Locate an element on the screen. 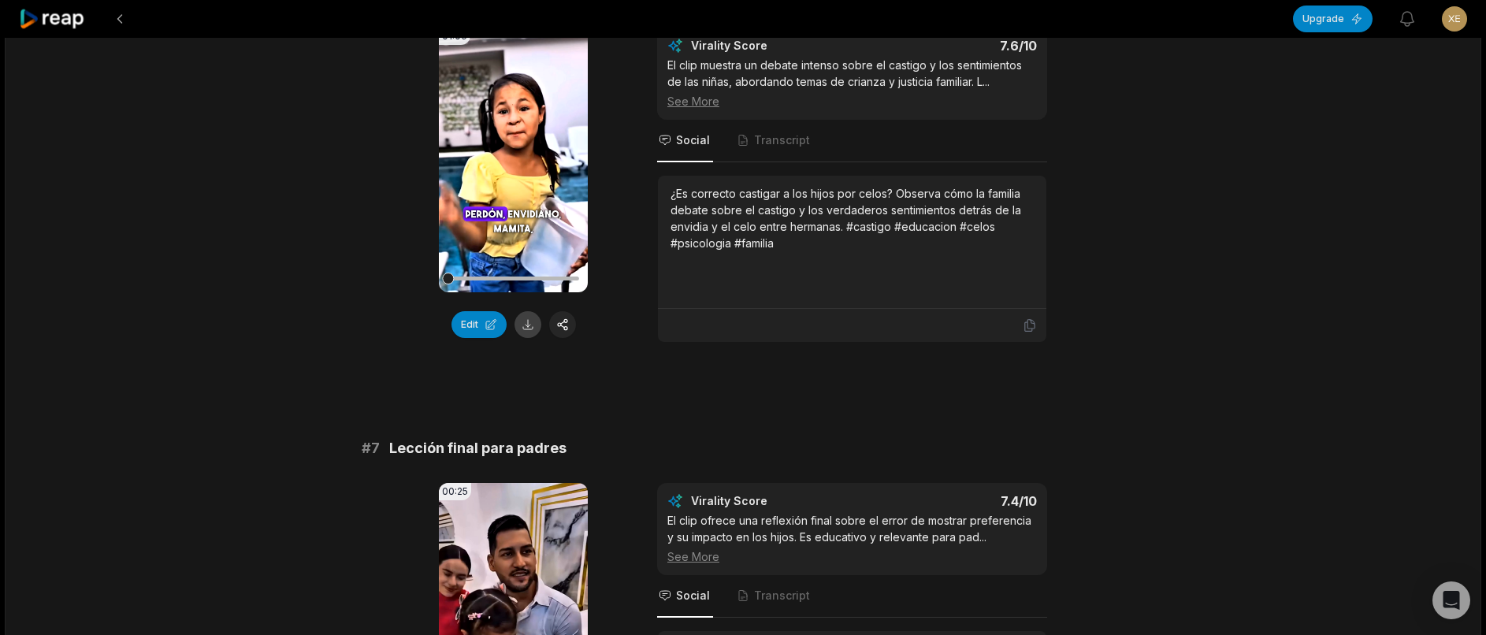 The image size is (1486, 635). span: Lección final para padres is located at coordinates (477, 448).